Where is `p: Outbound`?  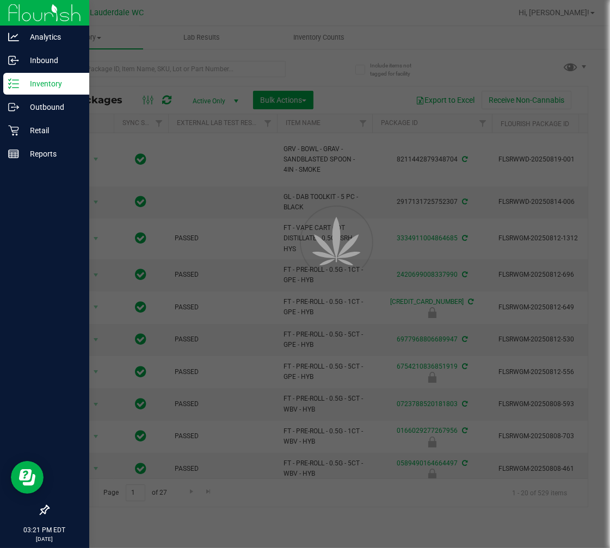
p: Outbound is located at coordinates (52, 107).